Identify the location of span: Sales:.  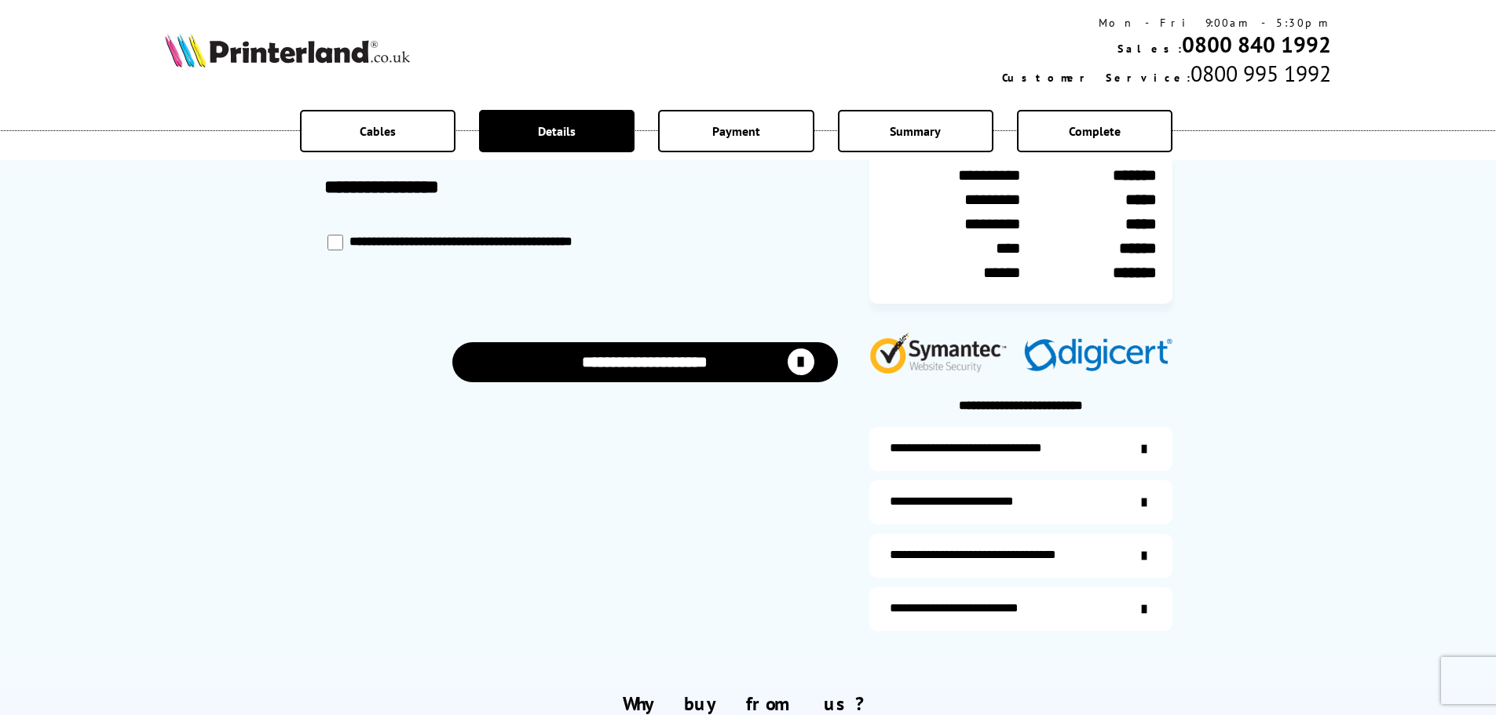
(1150, 49).